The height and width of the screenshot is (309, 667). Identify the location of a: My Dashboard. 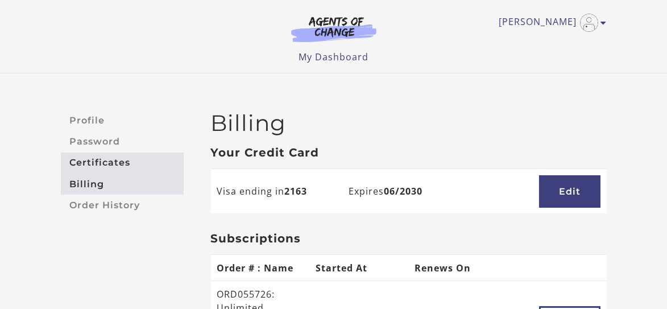
(333, 57).